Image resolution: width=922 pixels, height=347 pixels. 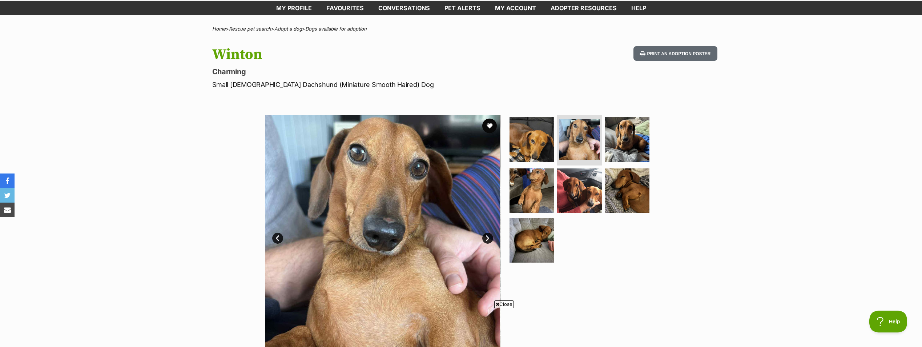 What do you see at coordinates (676, 53) in the screenshot?
I see `button: Print an adoption poster` at bounding box center [676, 53].